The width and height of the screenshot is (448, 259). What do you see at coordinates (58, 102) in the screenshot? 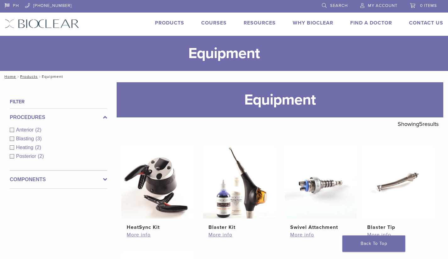
I see `h4: Filter` at bounding box center [58, 102].